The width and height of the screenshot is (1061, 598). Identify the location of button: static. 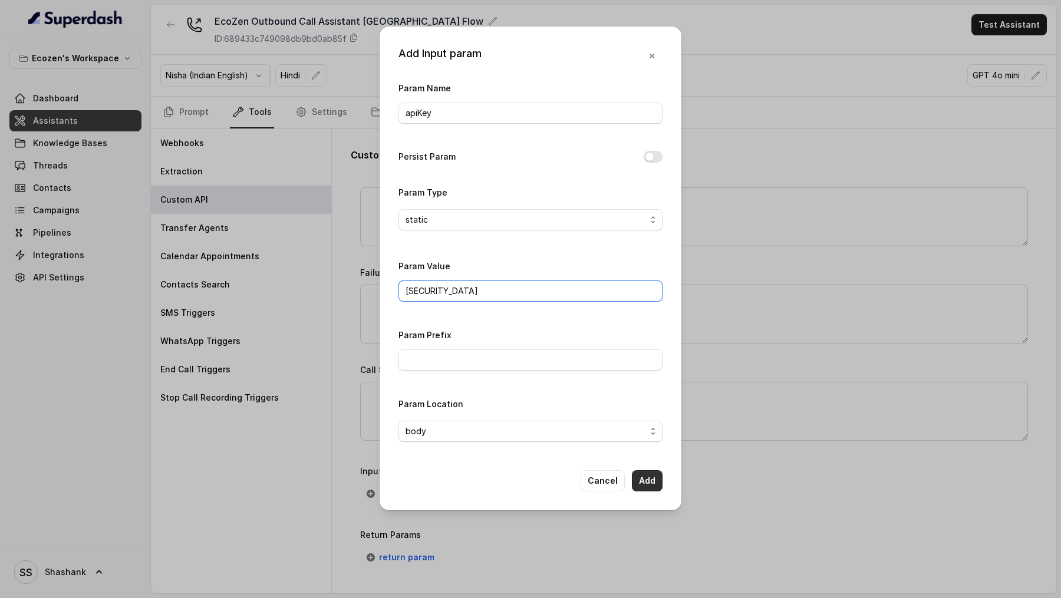
(531, 220).